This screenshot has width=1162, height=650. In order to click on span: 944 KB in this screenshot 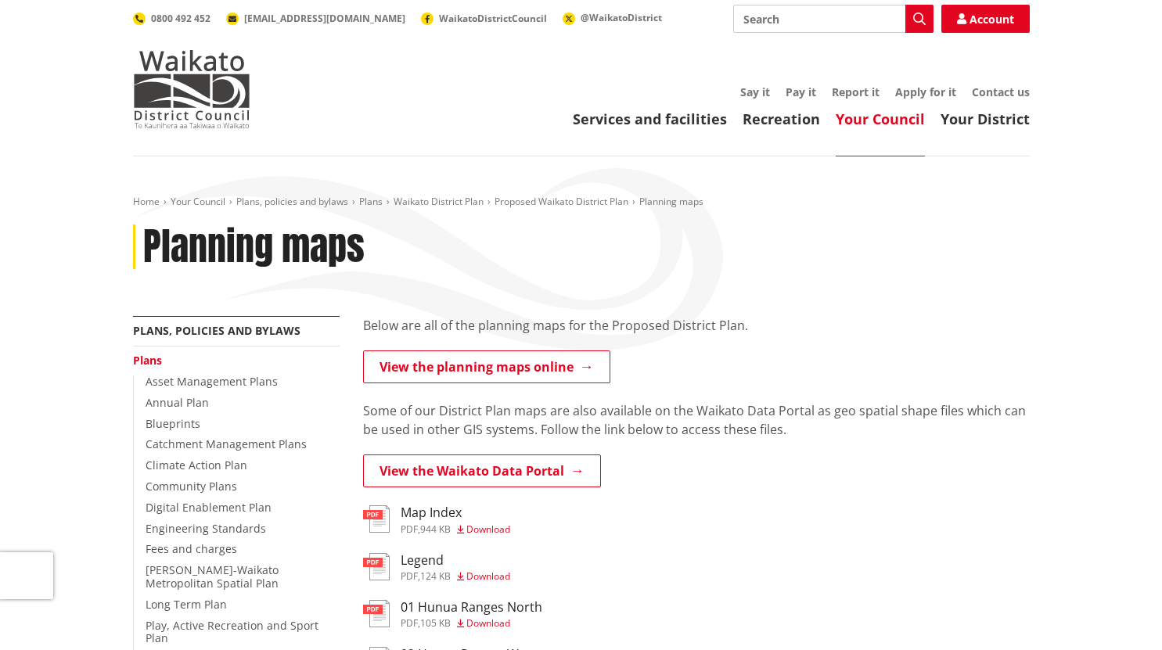, I will do `click(435, 529)`.